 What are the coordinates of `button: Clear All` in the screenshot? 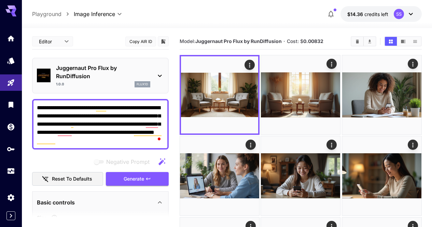 It's located at (357, 41).